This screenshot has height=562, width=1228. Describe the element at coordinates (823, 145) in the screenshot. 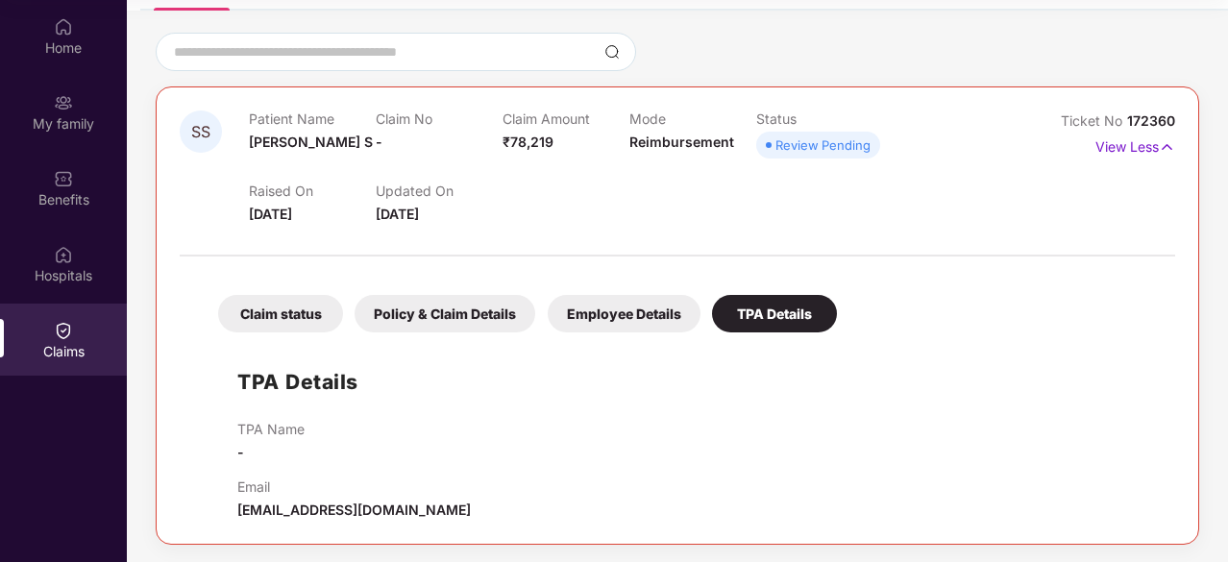

I see `div: Review Pending` at that location.